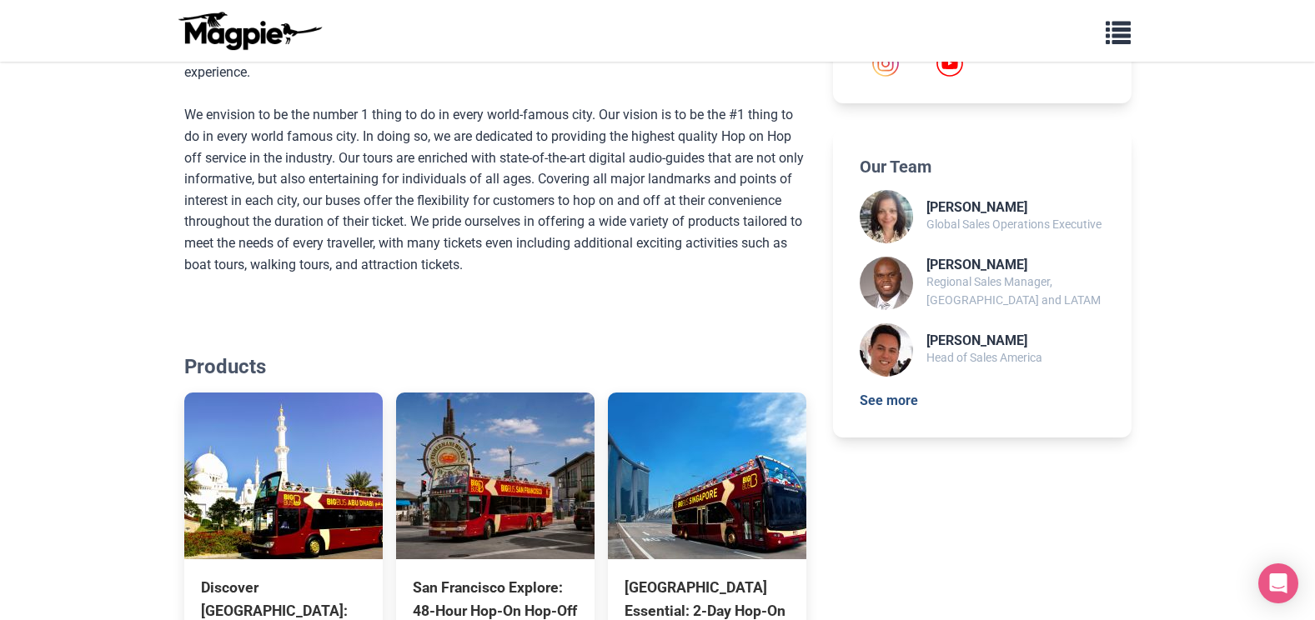 The height and width of the screenshot is (620, 1315). What do you see at coordinates (495, 476) in the screenshot?
I see `img: San Francisco Explore: 48-Hour Hop-On Hop-Off Tour, Chinatown Walking Tour, Sunset Tour & Aquariu...` at bounding box center [495, 476].